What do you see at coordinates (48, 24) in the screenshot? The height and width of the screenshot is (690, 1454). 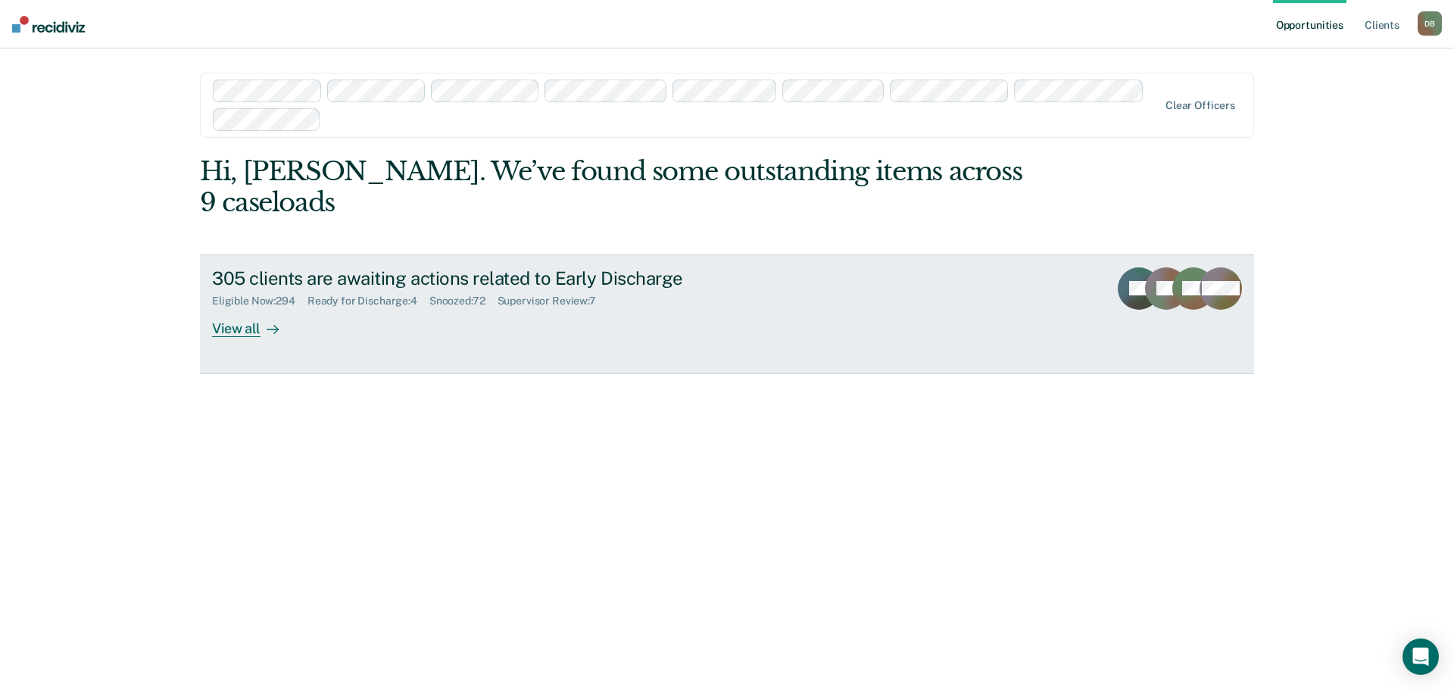 I see `img: Recidiviz` at bounding box center [48, 24].